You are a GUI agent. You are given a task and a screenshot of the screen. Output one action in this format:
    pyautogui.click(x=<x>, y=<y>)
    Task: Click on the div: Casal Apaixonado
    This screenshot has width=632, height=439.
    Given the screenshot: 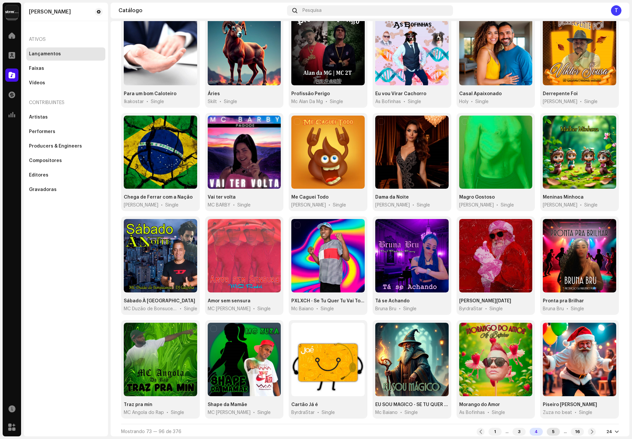 What is the action you would take?
    pyautogui.click(x=480, y=94)
    